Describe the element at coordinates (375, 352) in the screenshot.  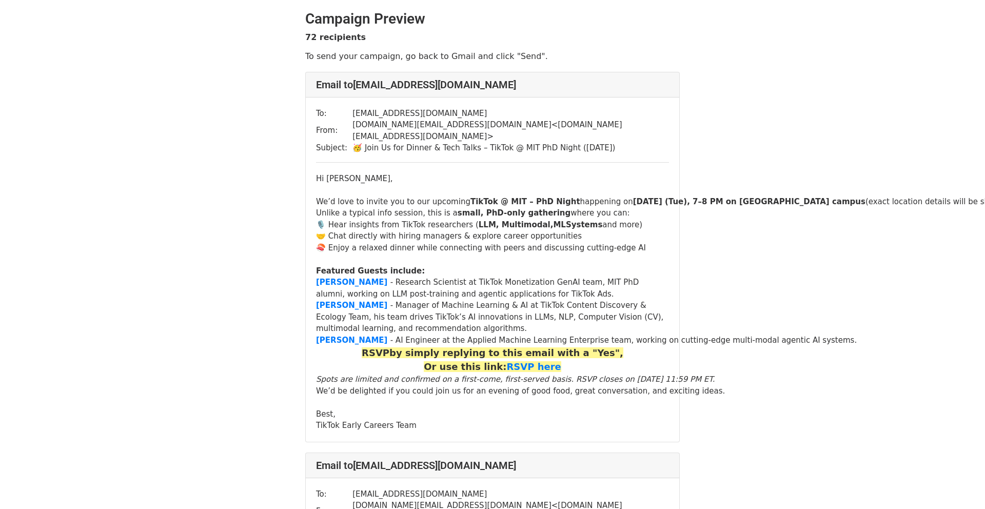
I see `strong: RSVP` at that location.